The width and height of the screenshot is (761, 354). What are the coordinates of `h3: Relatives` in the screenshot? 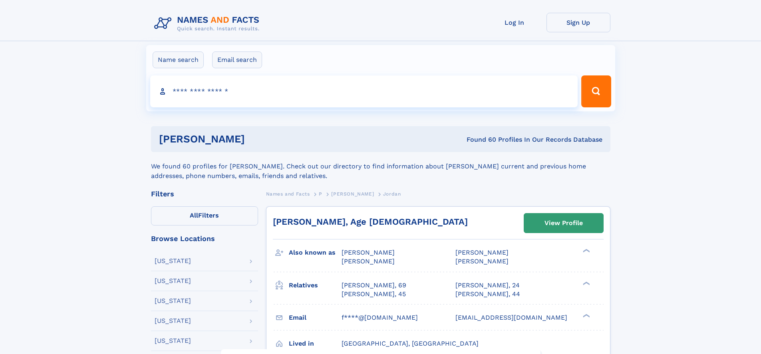 It's located at (315, 286).